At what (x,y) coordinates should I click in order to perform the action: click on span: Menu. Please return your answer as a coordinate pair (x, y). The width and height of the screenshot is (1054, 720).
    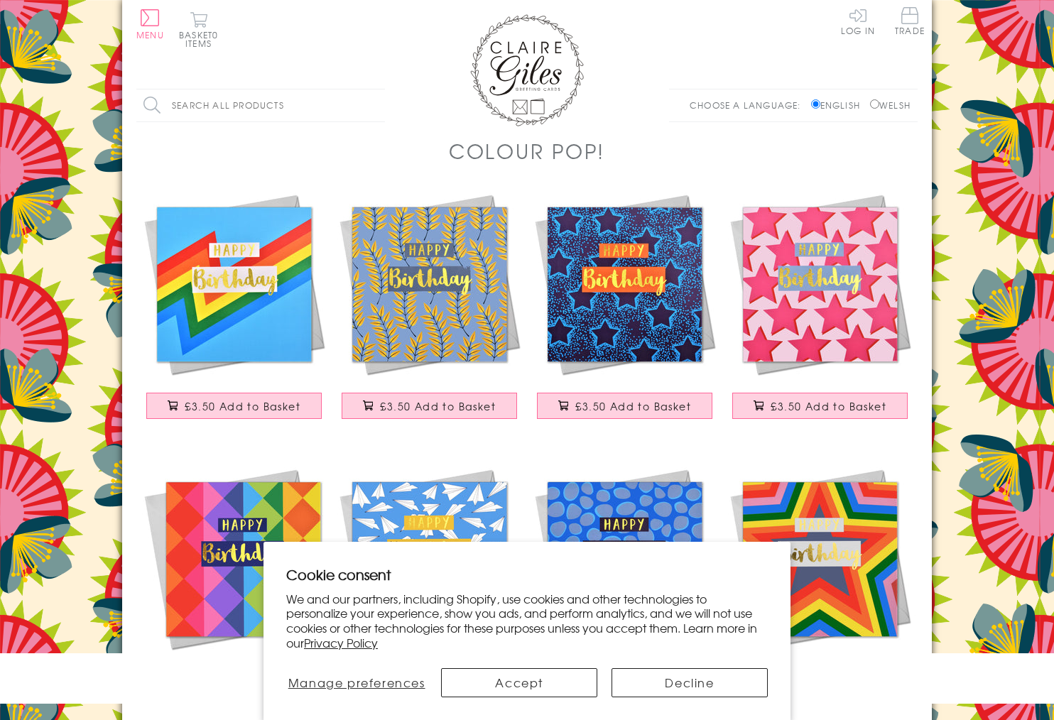
    Looking at the image, I should click on (150, 35).